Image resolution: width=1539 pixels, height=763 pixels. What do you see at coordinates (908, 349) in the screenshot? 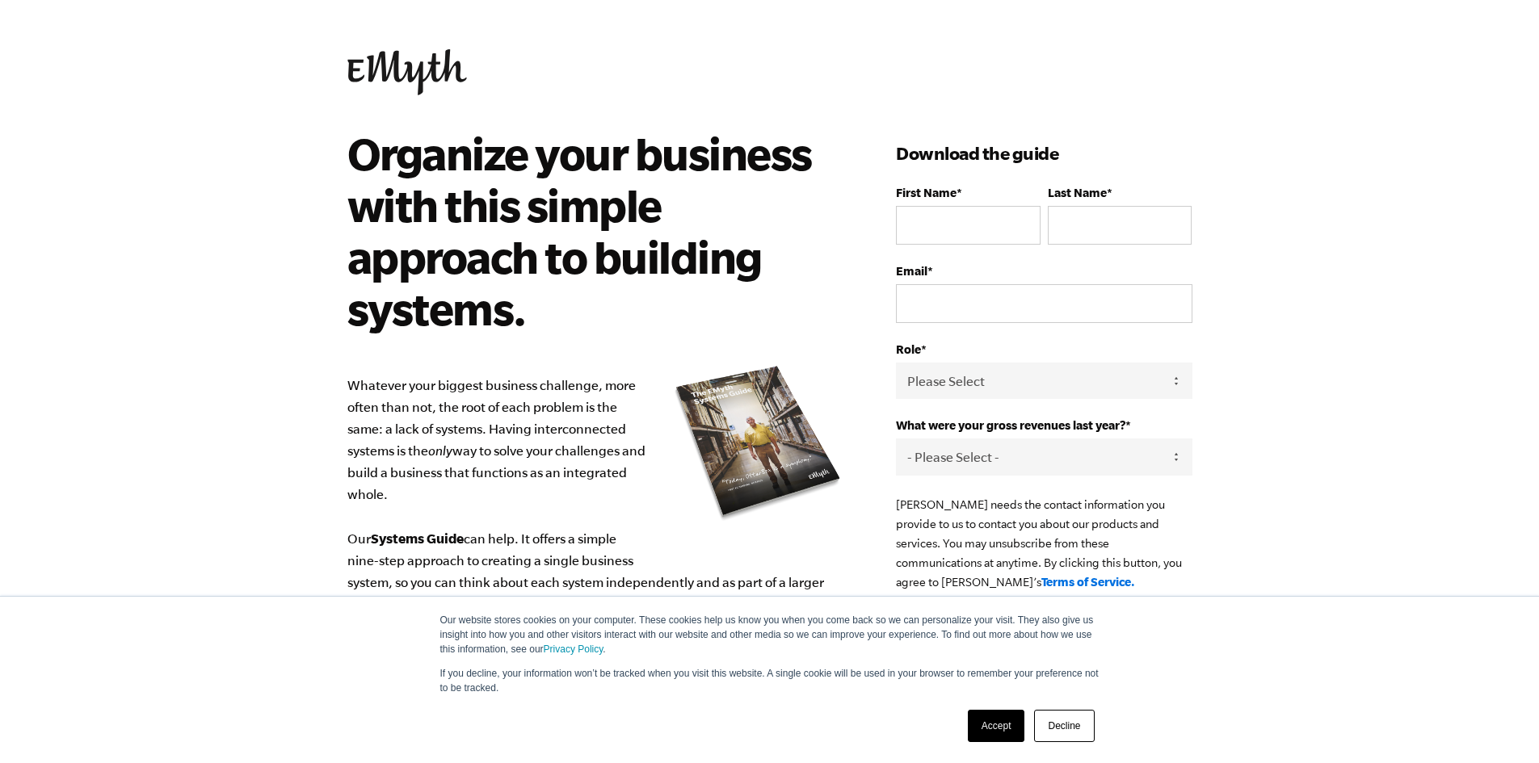
I see `span: Role` at bounding box center [908, 349].